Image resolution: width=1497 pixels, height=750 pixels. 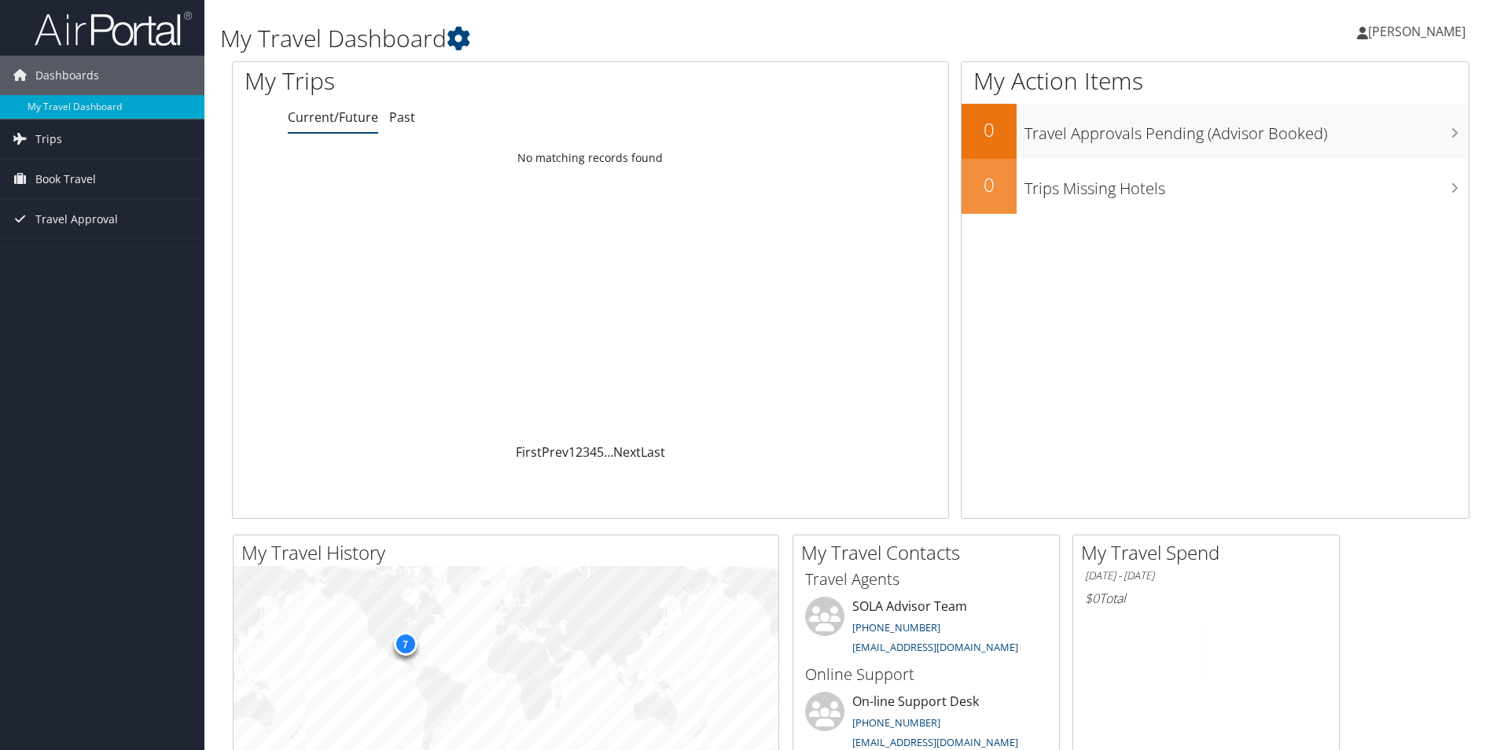 What do you see at coordinates (65, 179) in the screenshot?
I see `span: Book Travel` at bounding box center [65, 179].